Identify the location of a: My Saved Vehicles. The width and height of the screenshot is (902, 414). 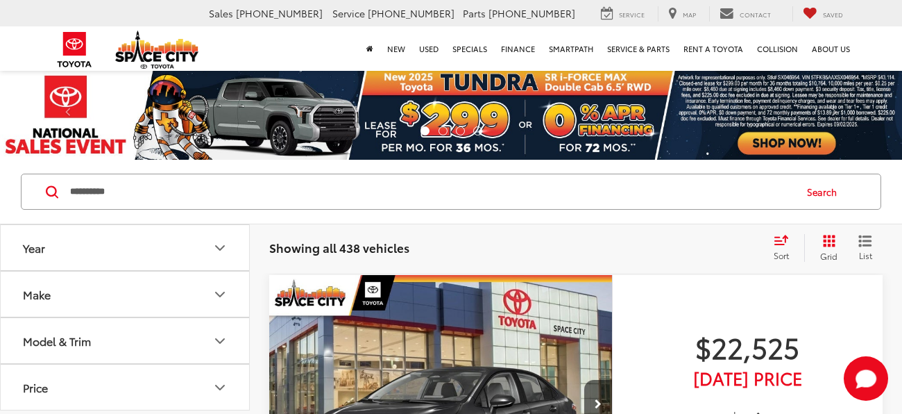
(823, 14).